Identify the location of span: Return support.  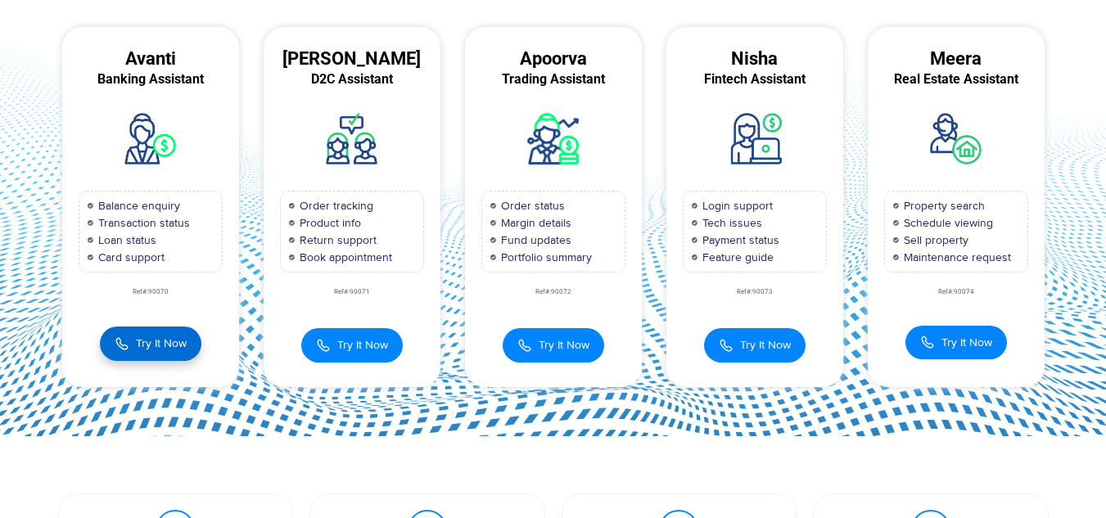
(336, 240).